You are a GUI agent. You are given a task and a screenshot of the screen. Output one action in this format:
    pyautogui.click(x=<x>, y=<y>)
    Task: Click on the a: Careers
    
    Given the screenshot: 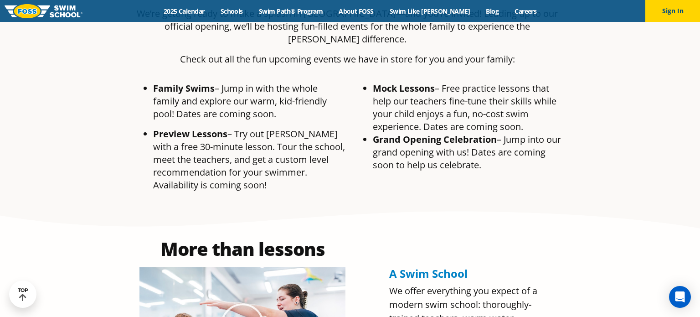 What is the action you would take?
    pyautogui.click(x=525, y=11)
    